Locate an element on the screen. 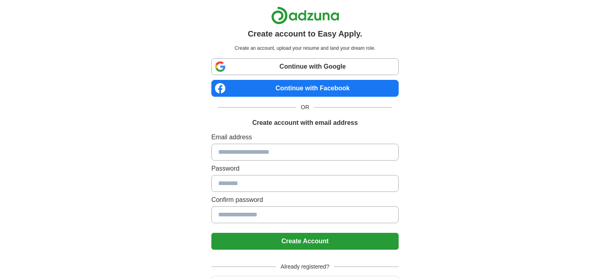 The width and height of the screenshot is (610, 279). h1: Create account with email address is located at coordinates (305, 123).